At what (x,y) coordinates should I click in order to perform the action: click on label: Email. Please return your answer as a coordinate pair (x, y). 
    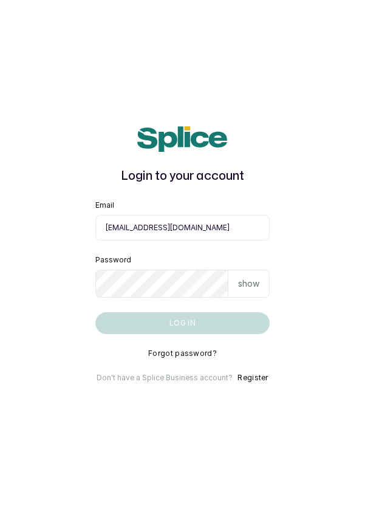
    Looking at the image, I should click on (104, 205).